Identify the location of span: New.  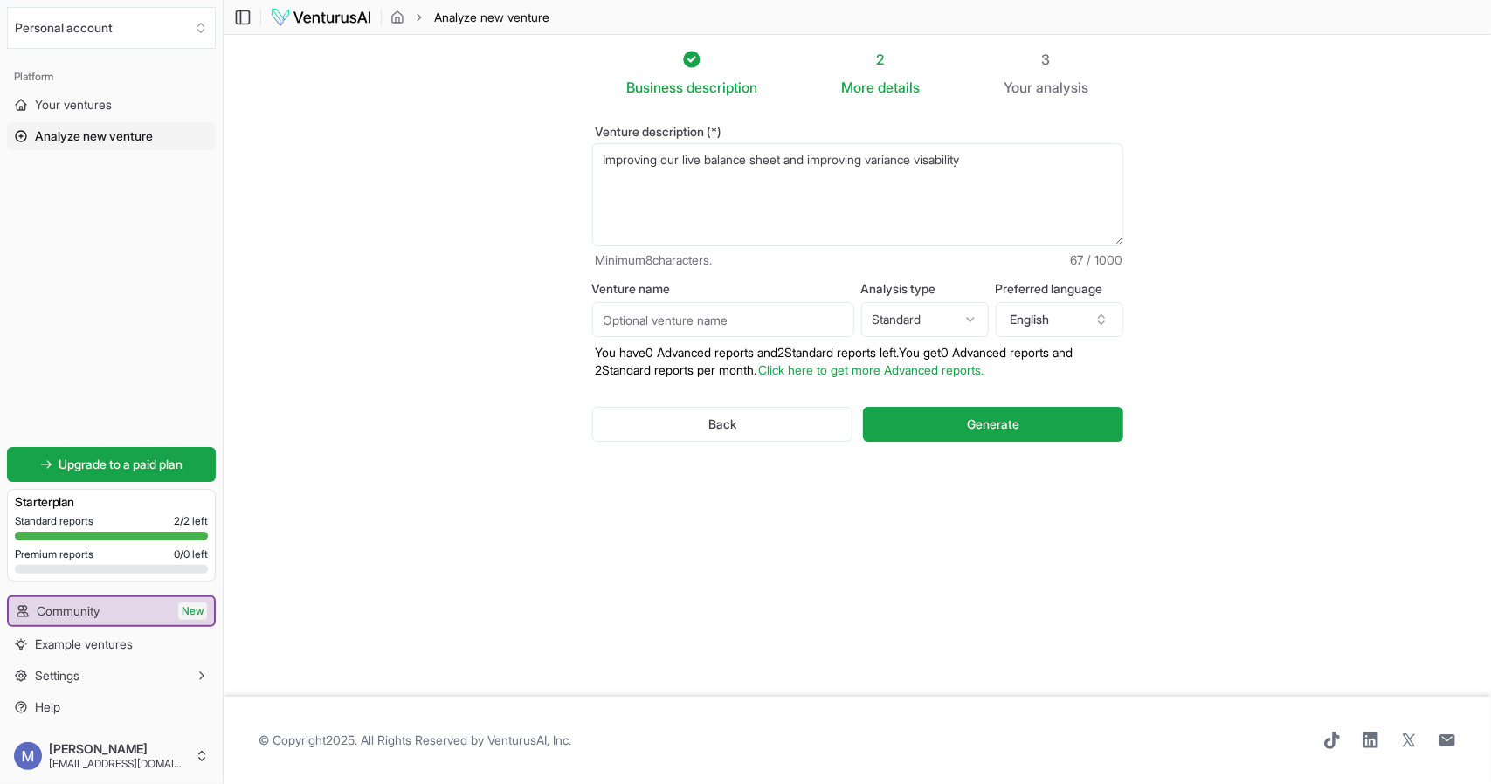
(192, 611).